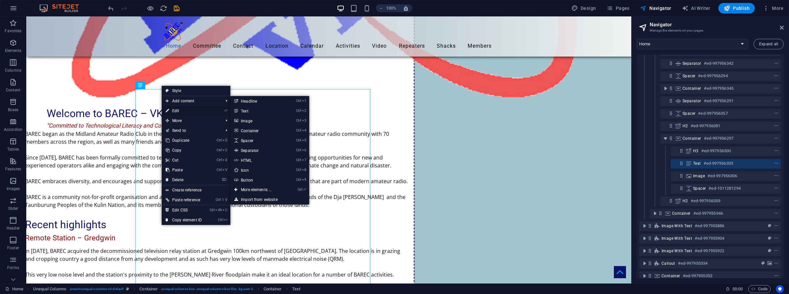  What do you see at coordinates (710, 31) in the screenshot?
I see `h3: Manage the elements on your pages` at bounding box center [710, 31].